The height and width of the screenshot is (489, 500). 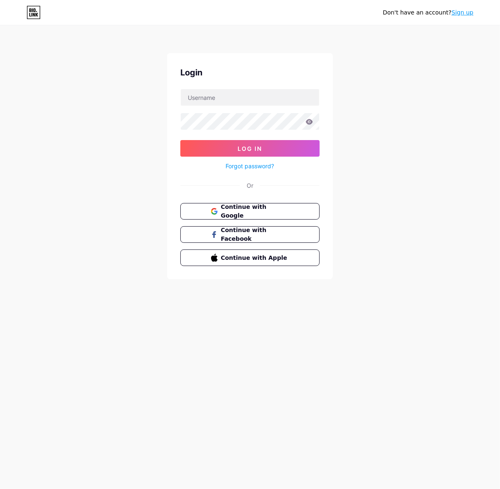 I want to click on span: Continue with Google, so click(x=255, y=211).